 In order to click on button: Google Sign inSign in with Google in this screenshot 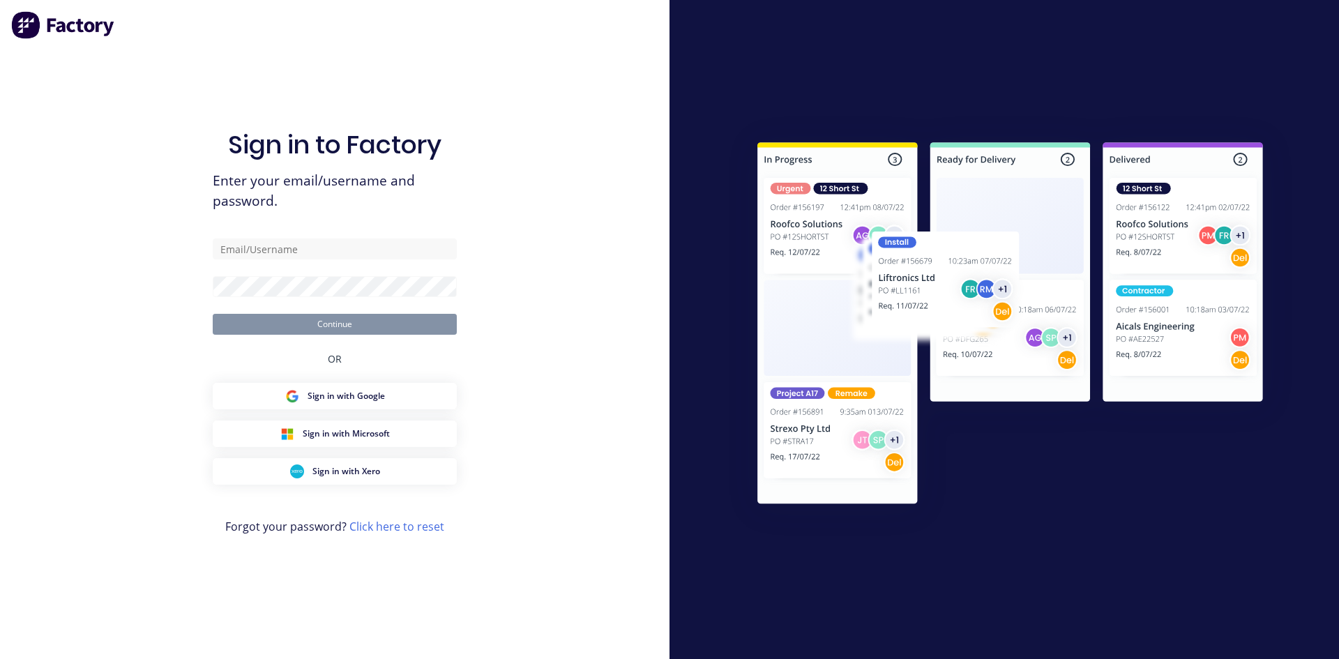, I will do `click(335, 396)`.